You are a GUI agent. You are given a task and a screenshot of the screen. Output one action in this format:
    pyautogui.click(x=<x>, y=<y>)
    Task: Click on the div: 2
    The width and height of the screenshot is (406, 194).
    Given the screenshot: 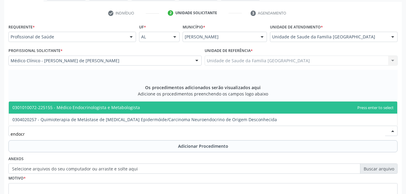 What is the action you would take?
    pyautogui.click(x=171, y=13)
    